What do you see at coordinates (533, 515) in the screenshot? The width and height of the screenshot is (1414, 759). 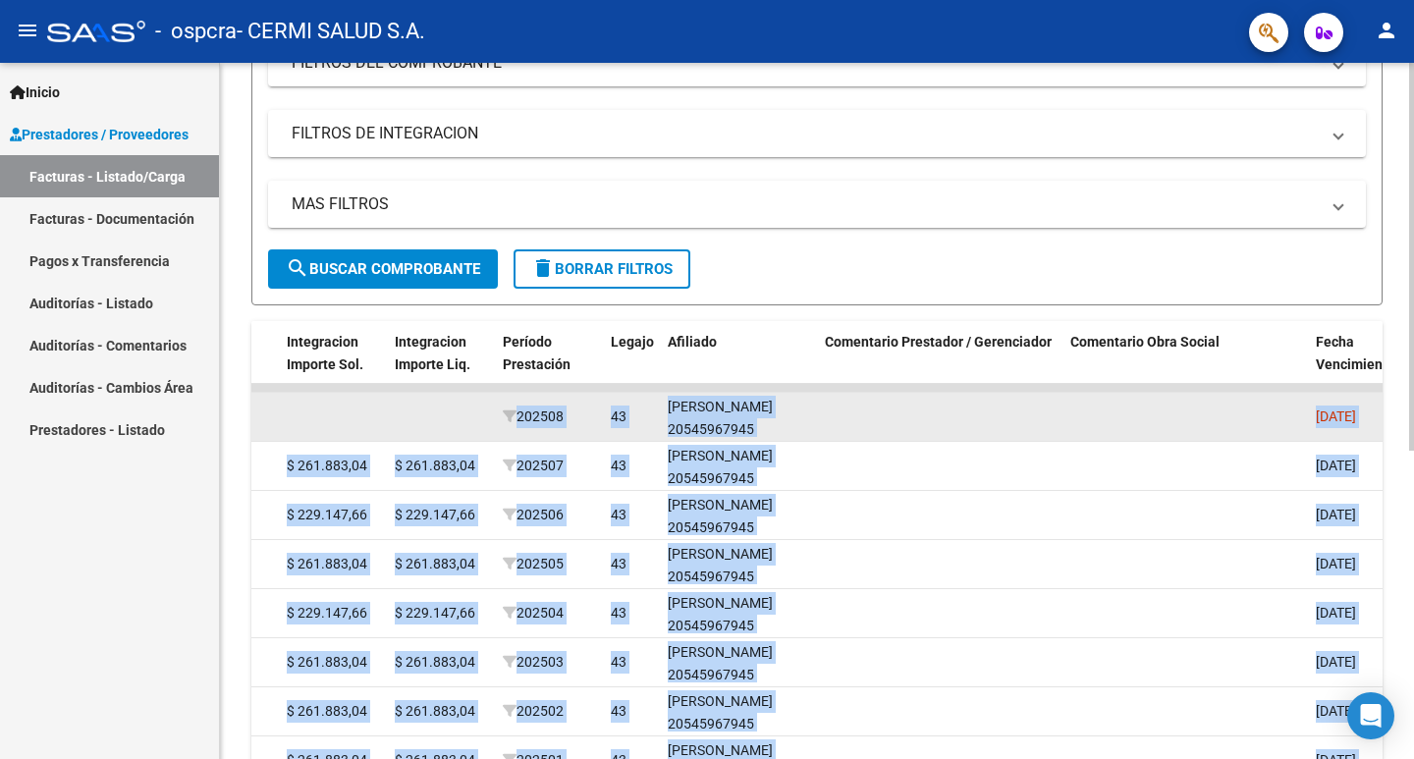 I see `span: 202506` at bounding box center [533, 515].